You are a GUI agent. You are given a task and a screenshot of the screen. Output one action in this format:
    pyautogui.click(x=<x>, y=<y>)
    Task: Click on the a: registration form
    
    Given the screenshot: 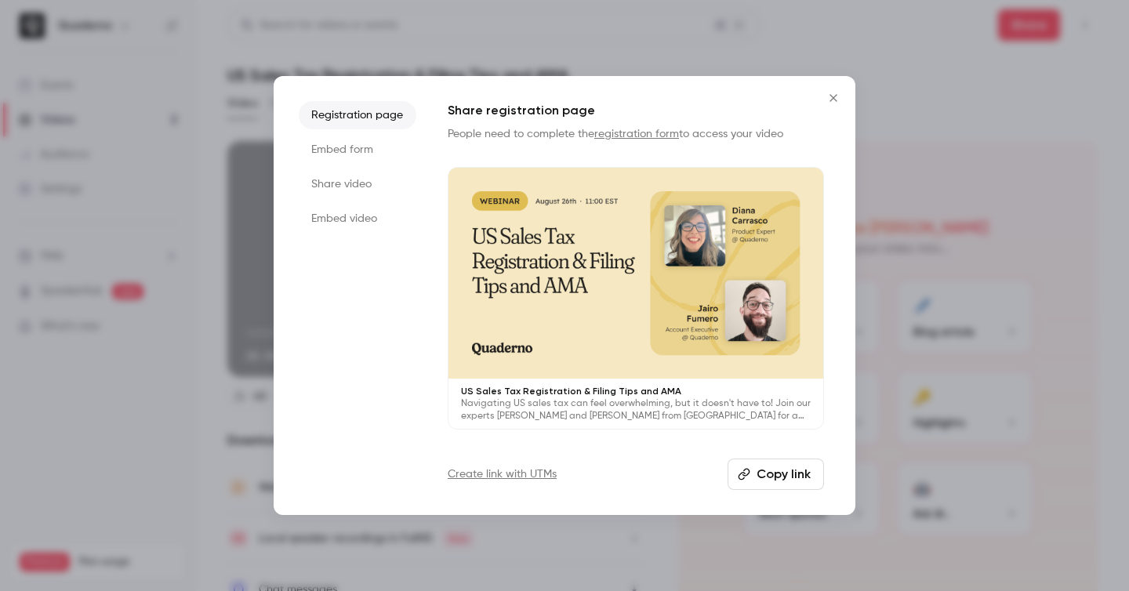 What is the action you would take?
    pyautogui.click(x=637, y=134)
    